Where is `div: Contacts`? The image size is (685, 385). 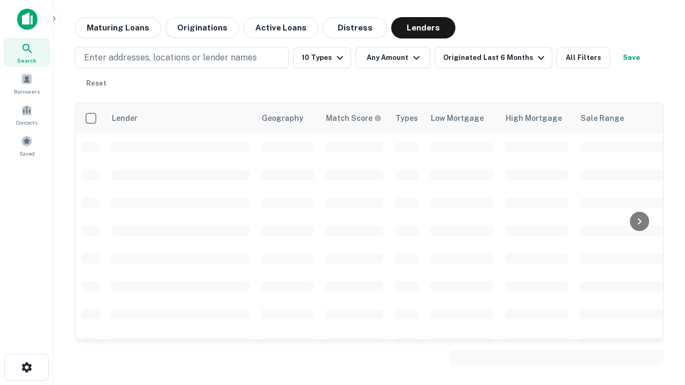 div: Contacts is located at coordinates (27, 115).